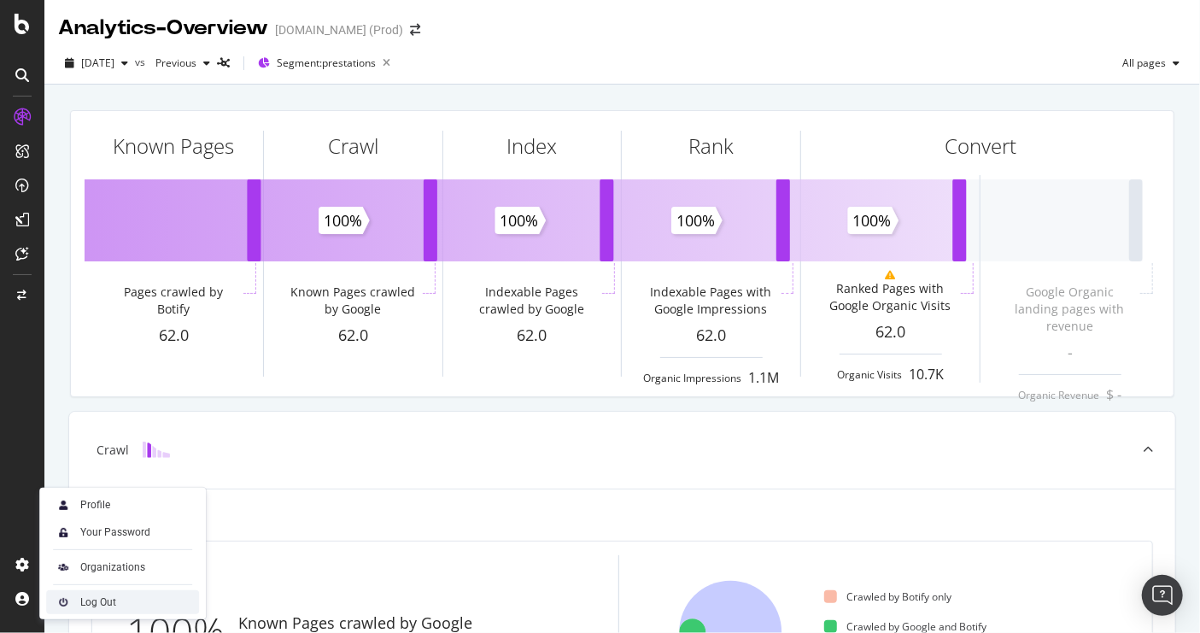  What do you see at coordinates (122, 505) in the screenshot?
I see `a: Profile` at bounding box center [122, 505].